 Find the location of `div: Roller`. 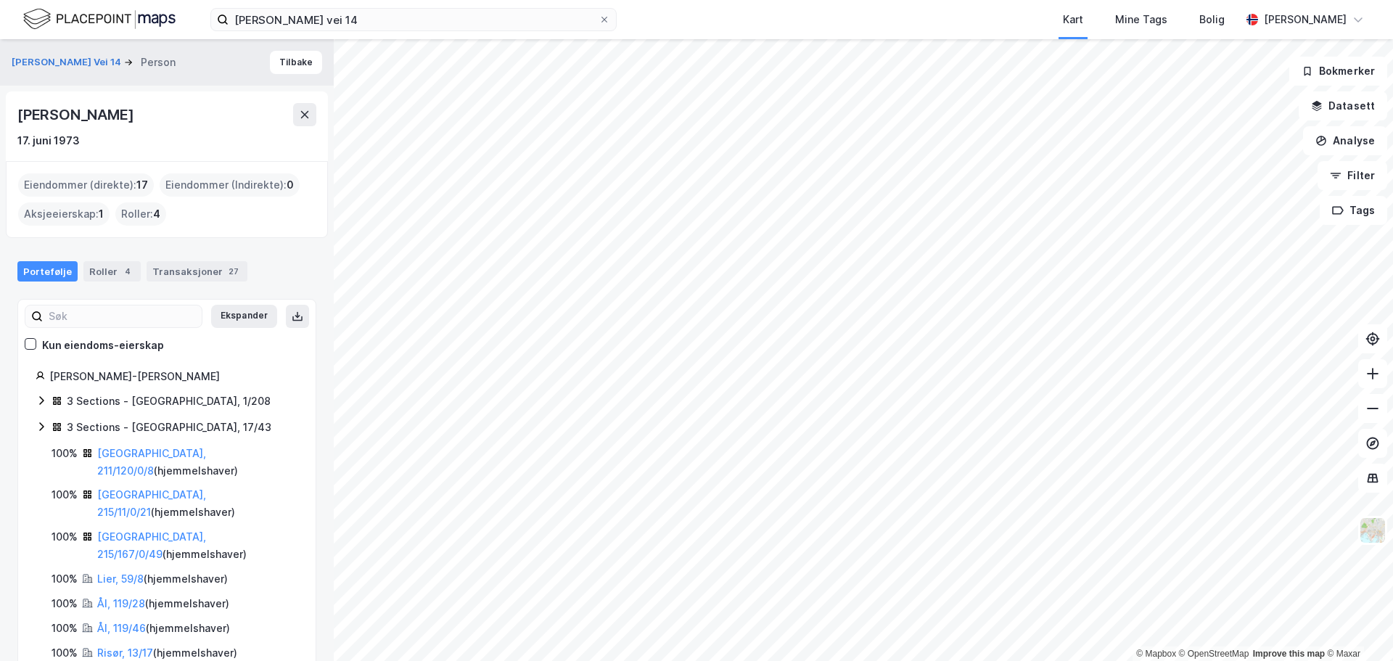

div: Roller is located at coordinates (112, 271).